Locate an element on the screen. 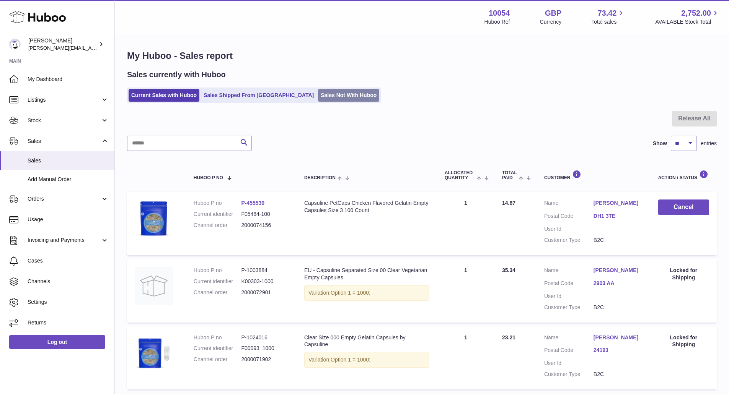 Image resolution: width=729 pixels, height=394 pixels. dd: 2000072901 is located at coordinates (265, 293).